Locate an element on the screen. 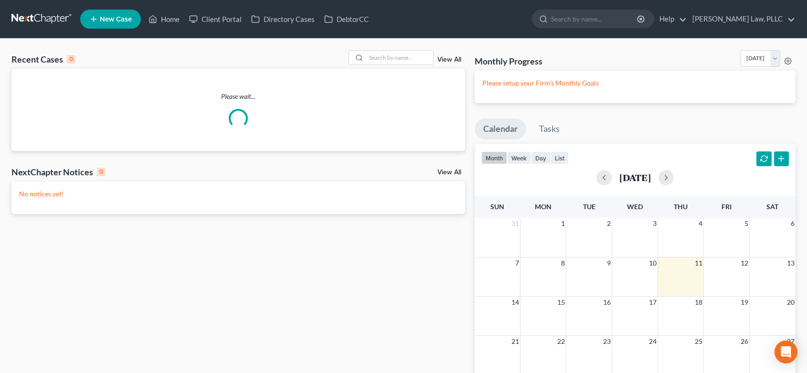  span: 24 is located at coordinates (653, 341).